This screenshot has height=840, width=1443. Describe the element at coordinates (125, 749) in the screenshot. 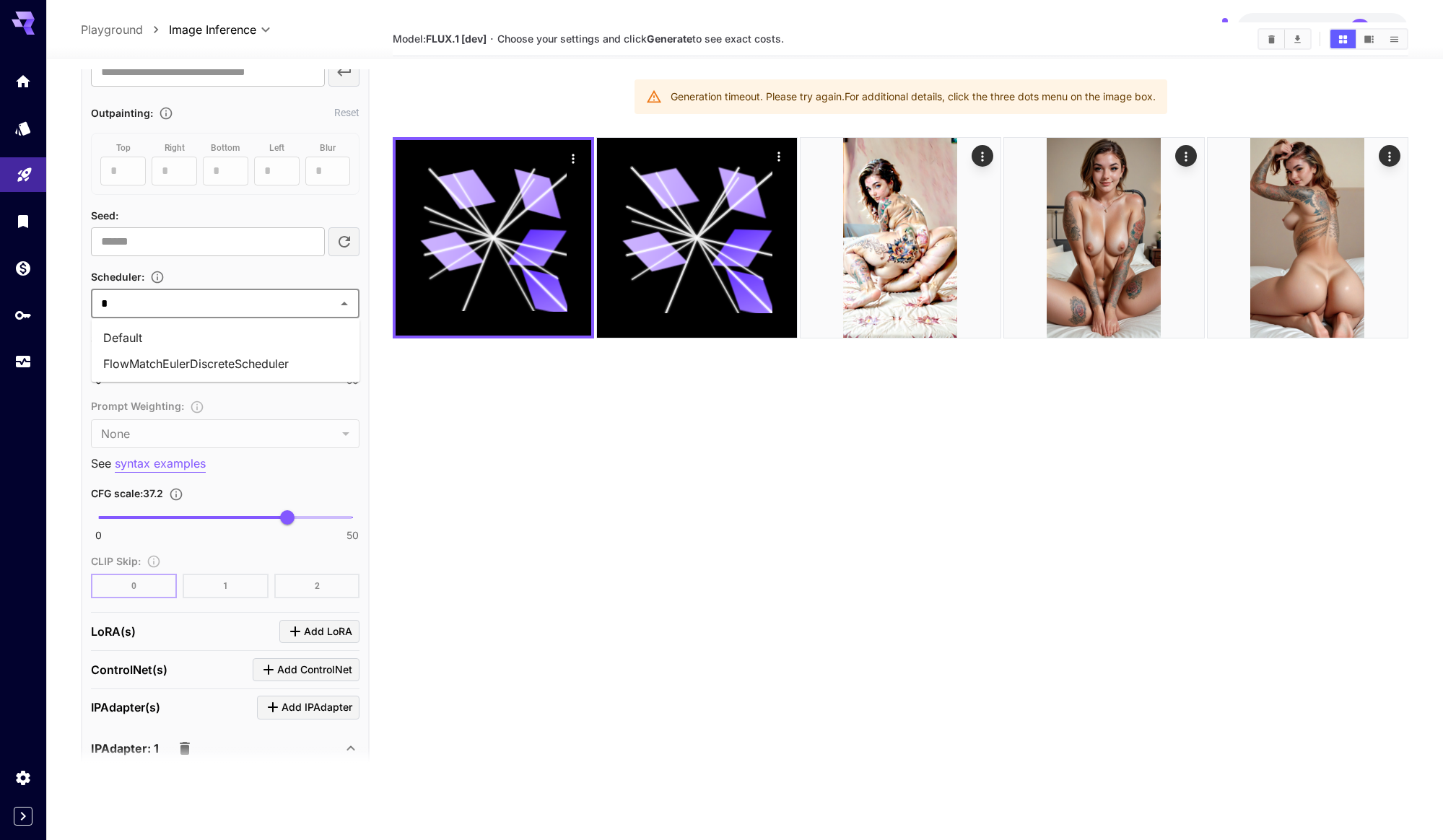

I see `p: IPAdapter: 1` at that location.